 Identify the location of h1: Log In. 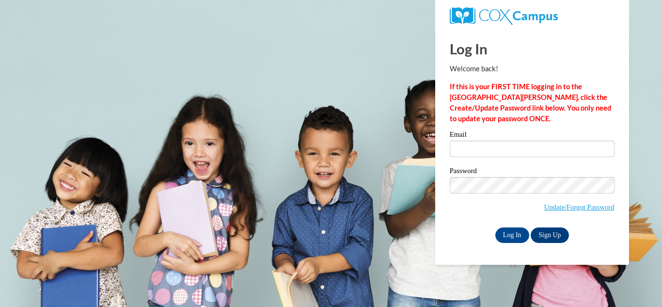
(532, 48).